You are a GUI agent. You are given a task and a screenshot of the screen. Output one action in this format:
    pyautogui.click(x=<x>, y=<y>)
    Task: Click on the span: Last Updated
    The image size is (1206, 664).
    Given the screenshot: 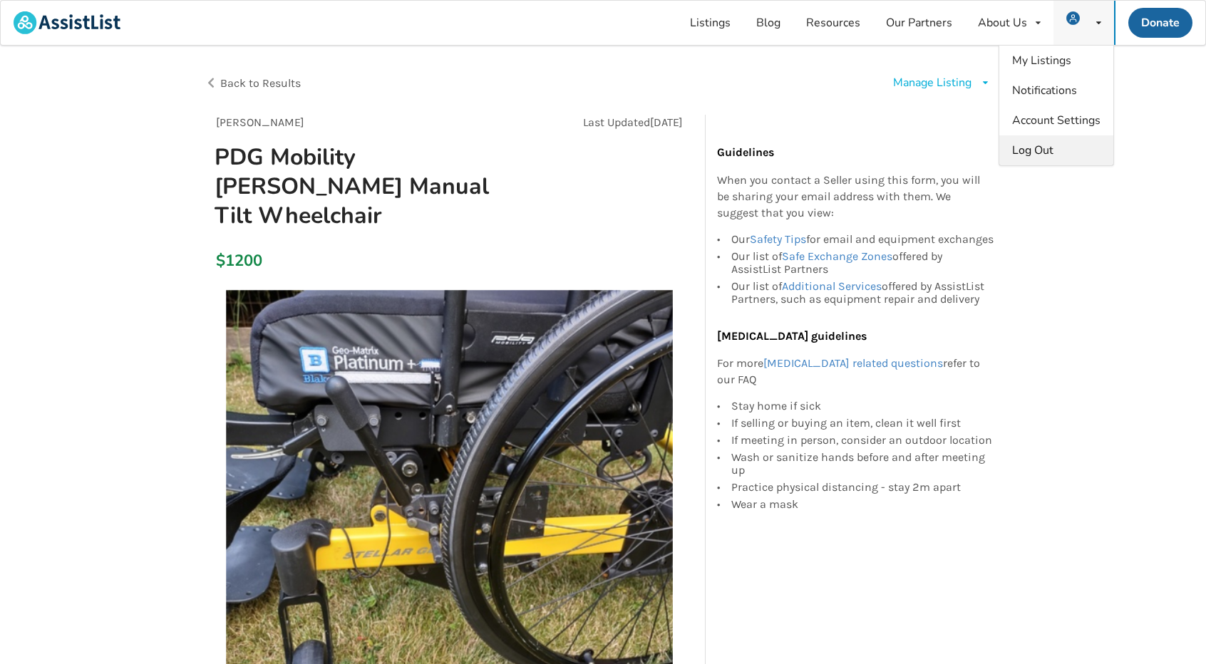 What is the action you would take?
    pyautogui.click(x=617, y=122)
    